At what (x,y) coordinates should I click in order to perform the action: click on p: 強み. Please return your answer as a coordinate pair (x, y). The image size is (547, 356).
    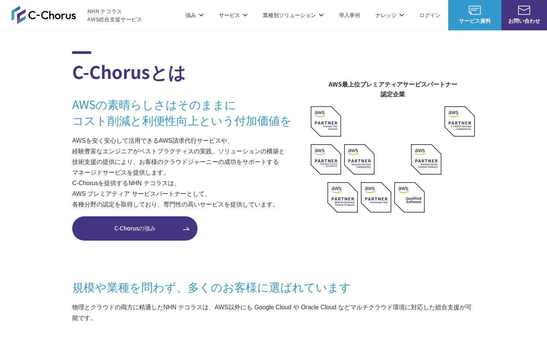
    Looking at the image, I should click on (194, 15).